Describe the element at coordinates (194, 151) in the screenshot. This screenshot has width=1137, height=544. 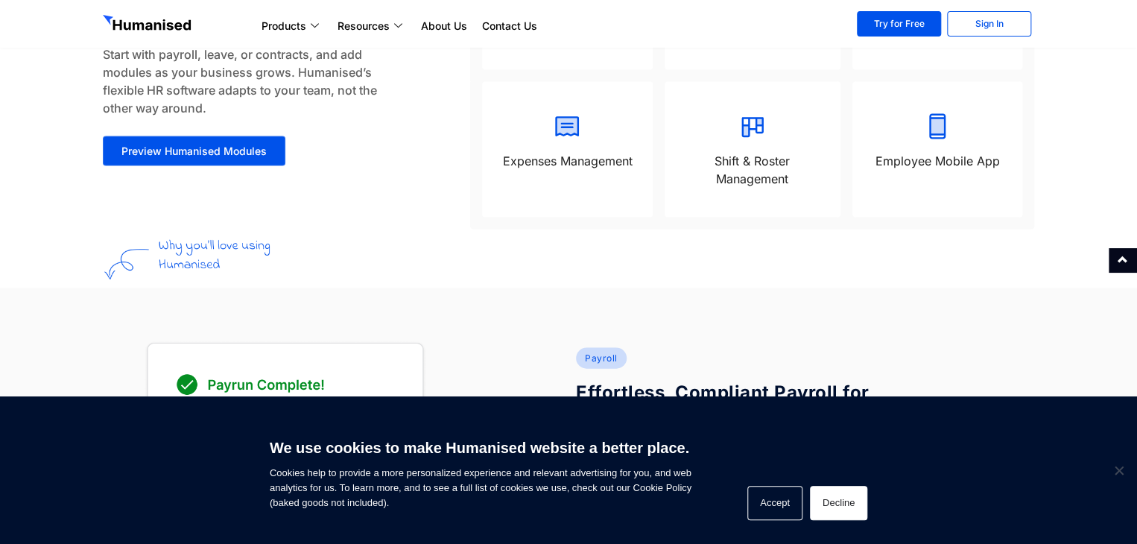
I see `a: Preview Humanised Modules` at that location.